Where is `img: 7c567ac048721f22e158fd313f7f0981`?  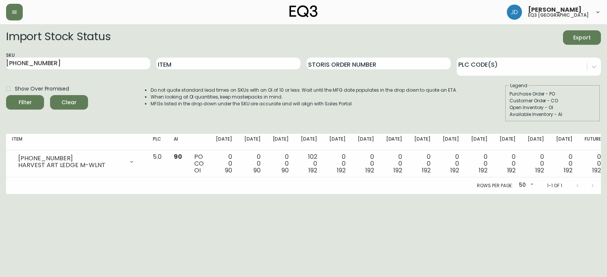
img: 7c567ac048721f22e158fd313f7f0981 is located at coordinates (514, 12).